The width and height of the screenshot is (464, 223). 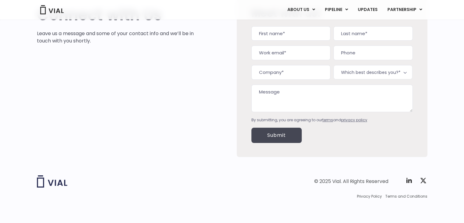 I want to click on input: Phone, so click(x=373, y=53).